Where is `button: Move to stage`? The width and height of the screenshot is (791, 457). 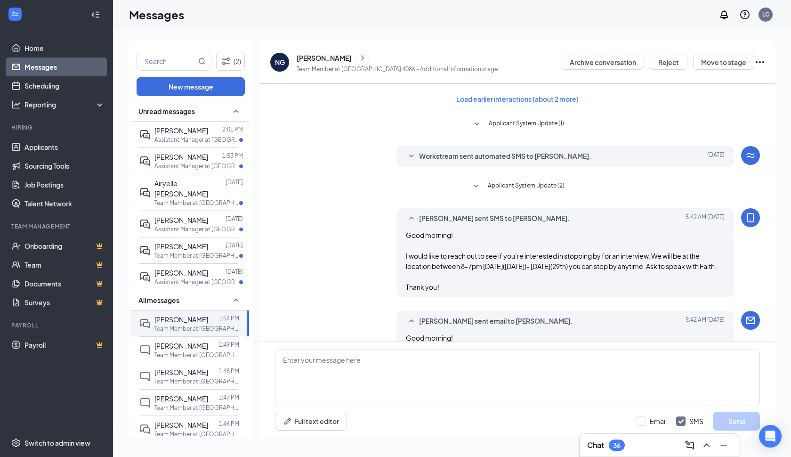
button: Move to stage is located at coordinates (724, 62).